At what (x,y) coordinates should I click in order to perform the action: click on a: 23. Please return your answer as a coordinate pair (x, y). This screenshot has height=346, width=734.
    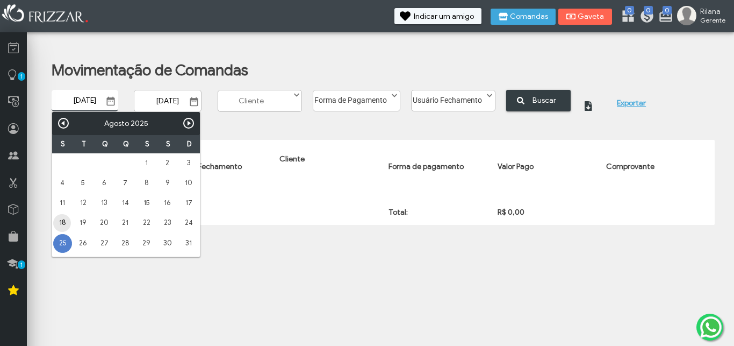
    Looking at the image, I should click on (167, 223).